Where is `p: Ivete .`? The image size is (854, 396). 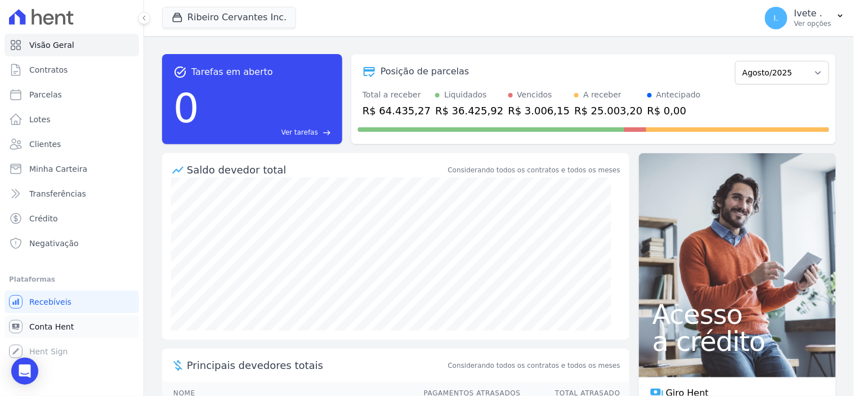 p: Ivete . is located at coordinates (813, 14).